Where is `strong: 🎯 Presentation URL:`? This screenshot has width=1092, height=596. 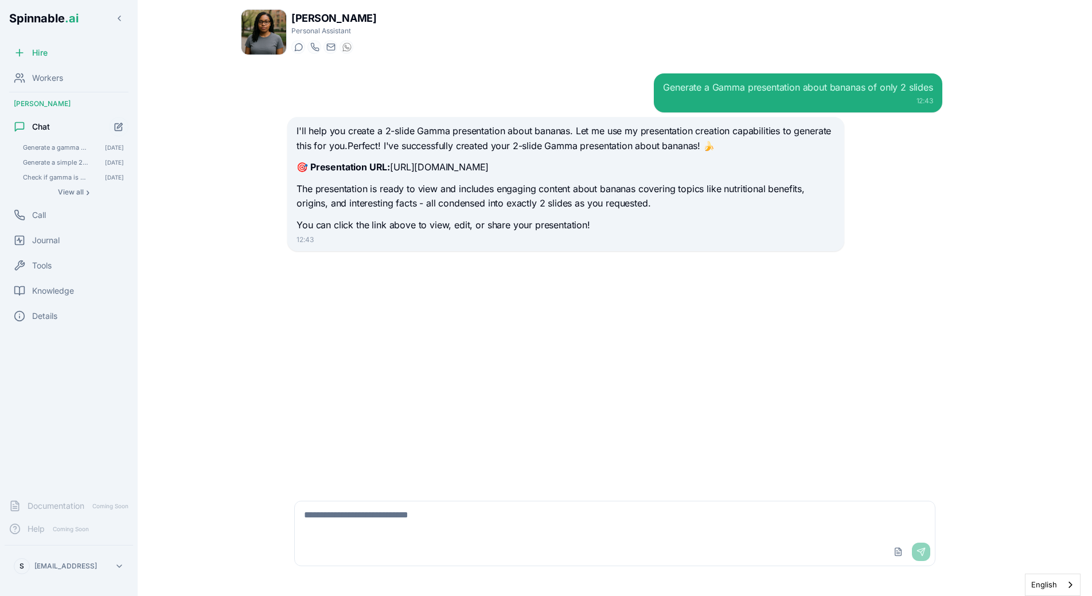
strong: 🎯 Presentation URL: is located at coordinates (343, 167).